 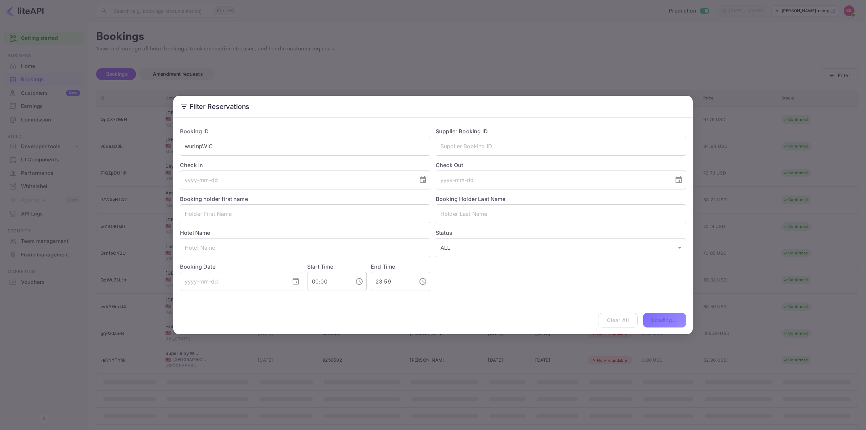 What do you see at coordinates (305, 248) in the screenshot?
I see `input: Hotel Name` at bounding box center [305, 248].